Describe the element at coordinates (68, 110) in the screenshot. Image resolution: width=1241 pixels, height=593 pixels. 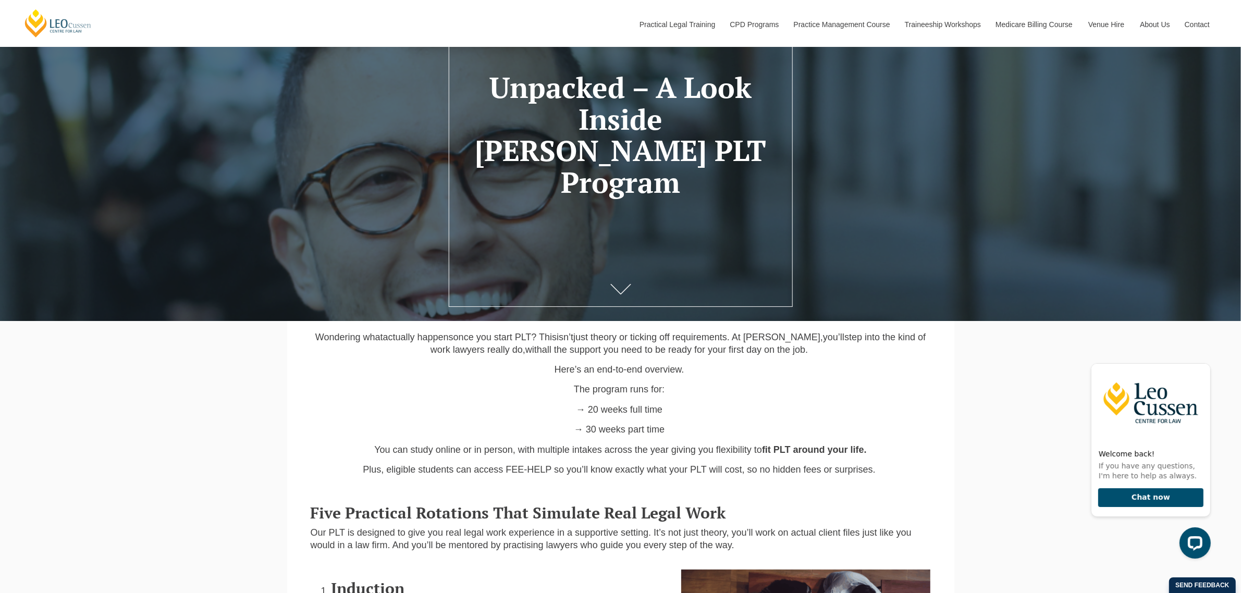
I see `h2: Welcome back!` at that location.